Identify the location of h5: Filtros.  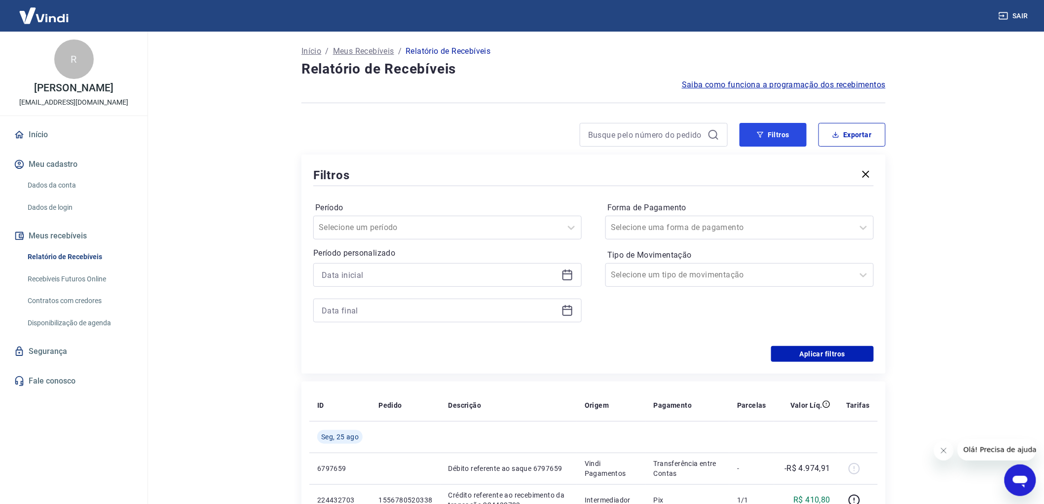
(332, 175).